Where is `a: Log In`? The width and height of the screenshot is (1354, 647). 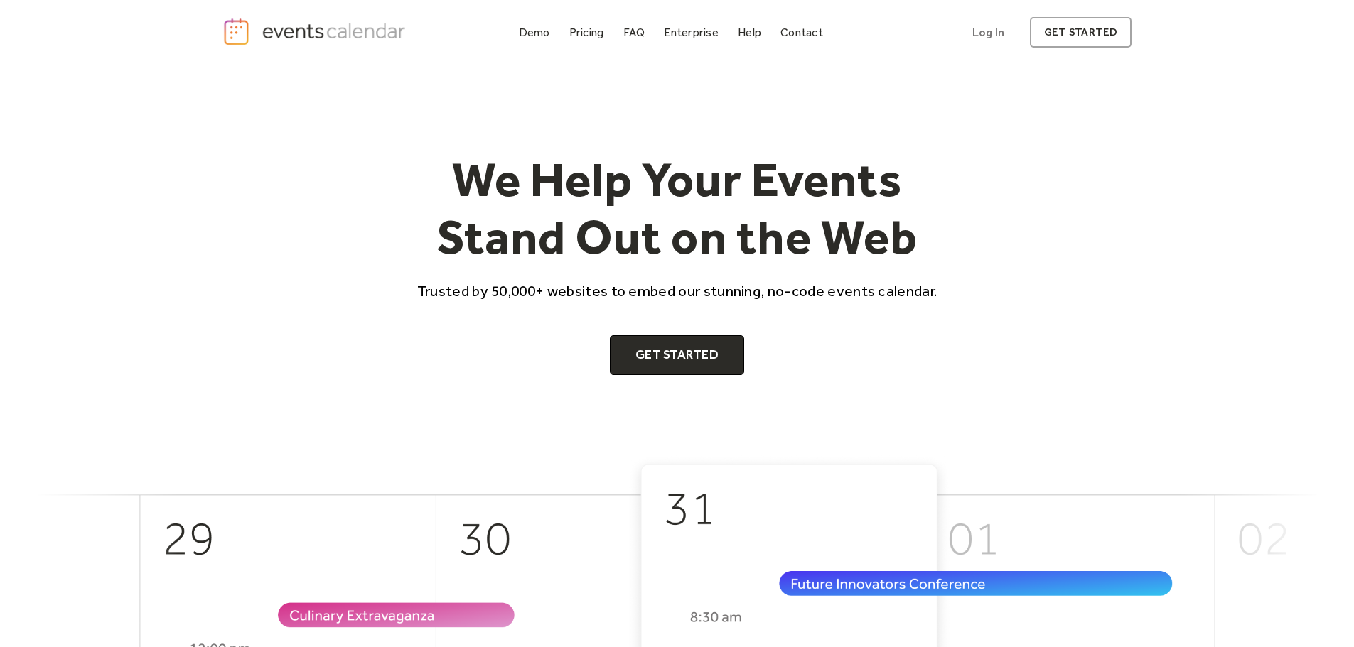 a: Log In is located at coordinates (988, 32).